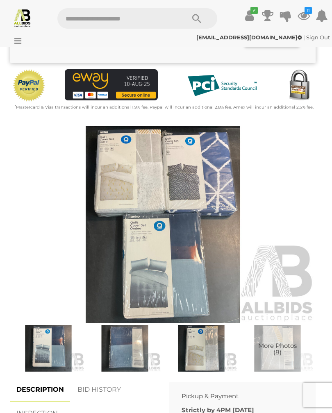 Image resolution: width=332 pixels, height=413 pixels. I want to click on img: Secured by Rapid SSL, so click(299, 86).